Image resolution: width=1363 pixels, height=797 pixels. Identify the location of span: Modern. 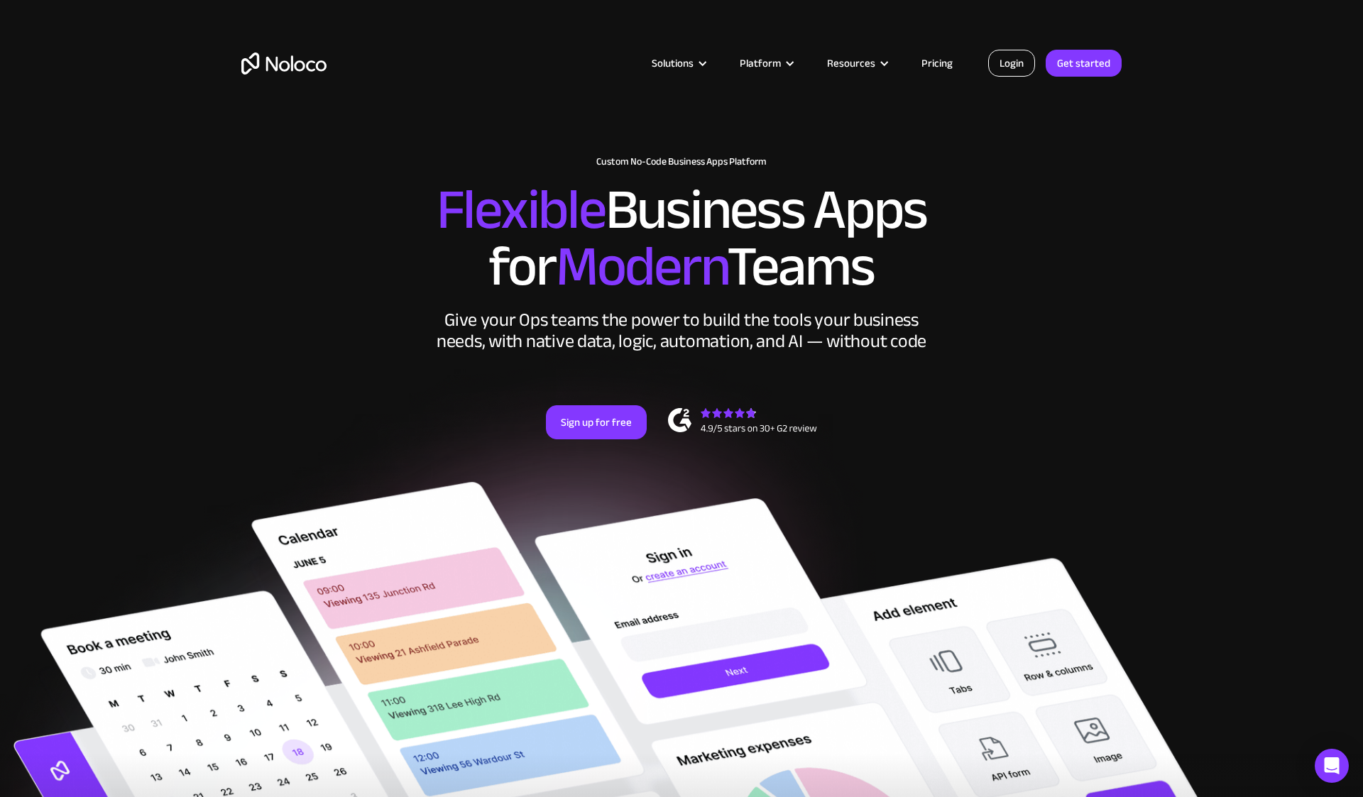
(641, 266).